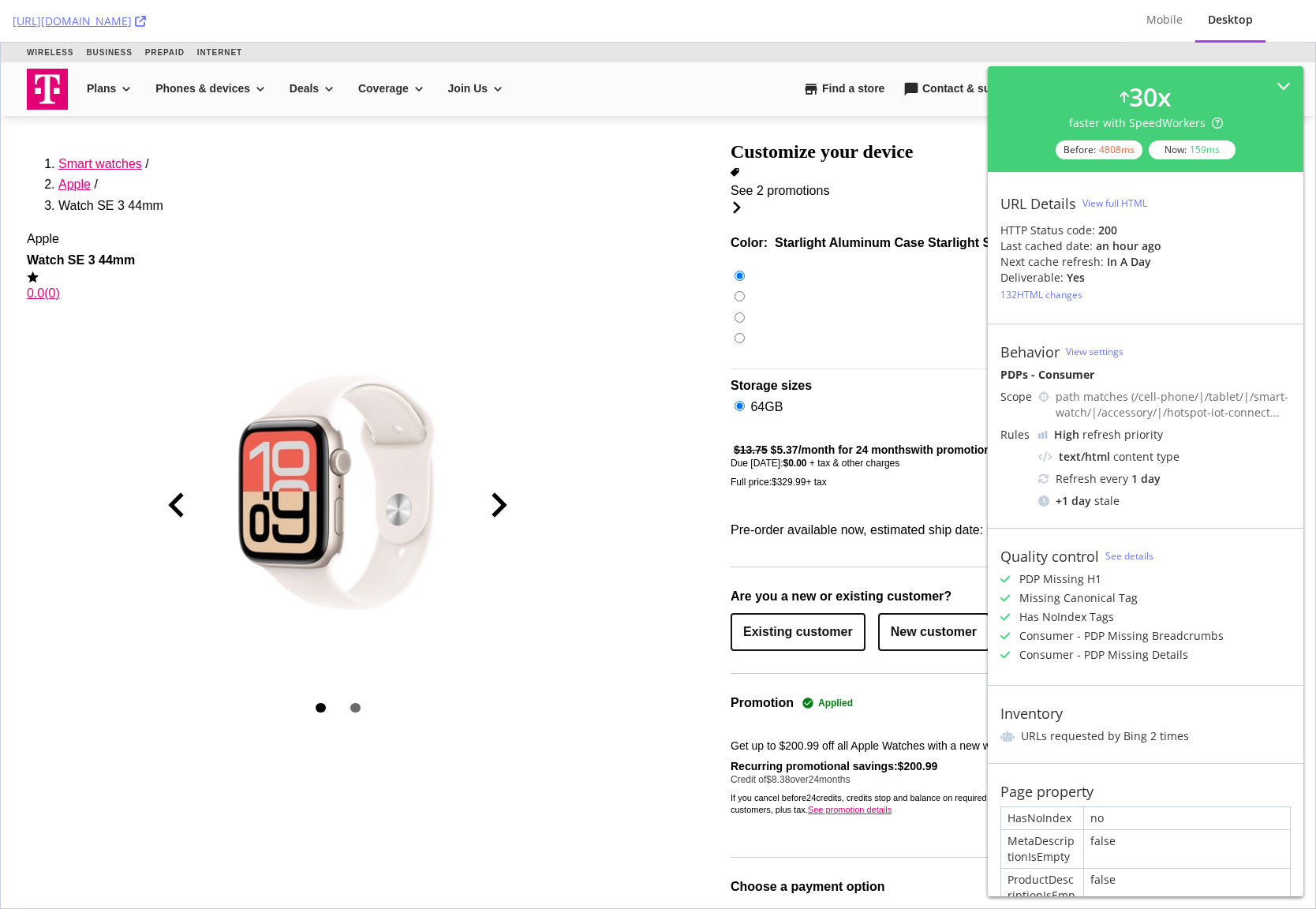 The width and height of the screenshot is (1316, 909). What do you see at coordinates (337, 142) in the screenshot?
I see `nav: breadcrumbs` at bounding box center [337, 142].